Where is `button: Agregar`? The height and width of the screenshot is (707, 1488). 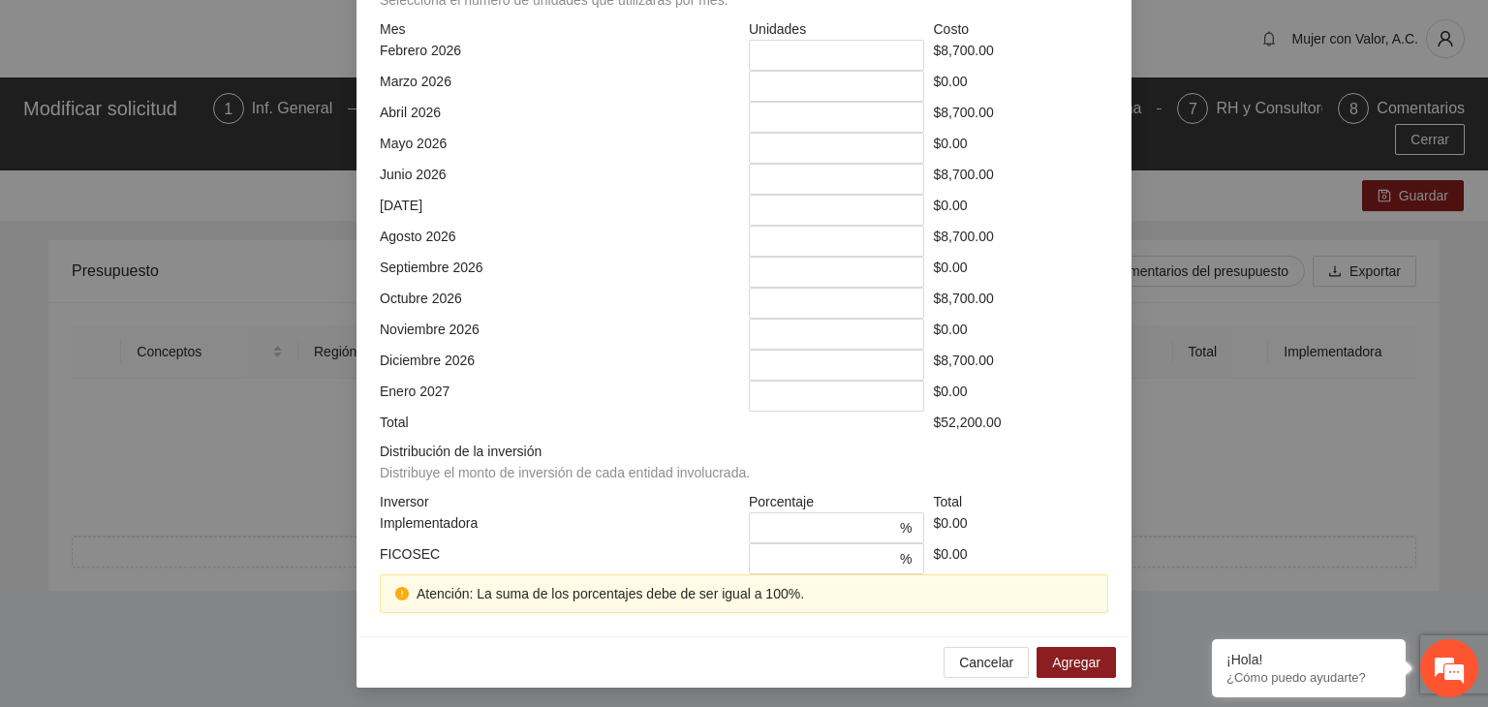
button: Agregar is located at coordinates (1076, 663).